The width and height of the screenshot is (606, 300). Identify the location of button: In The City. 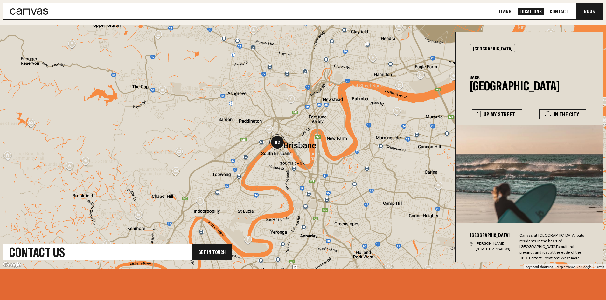
(562, 114).